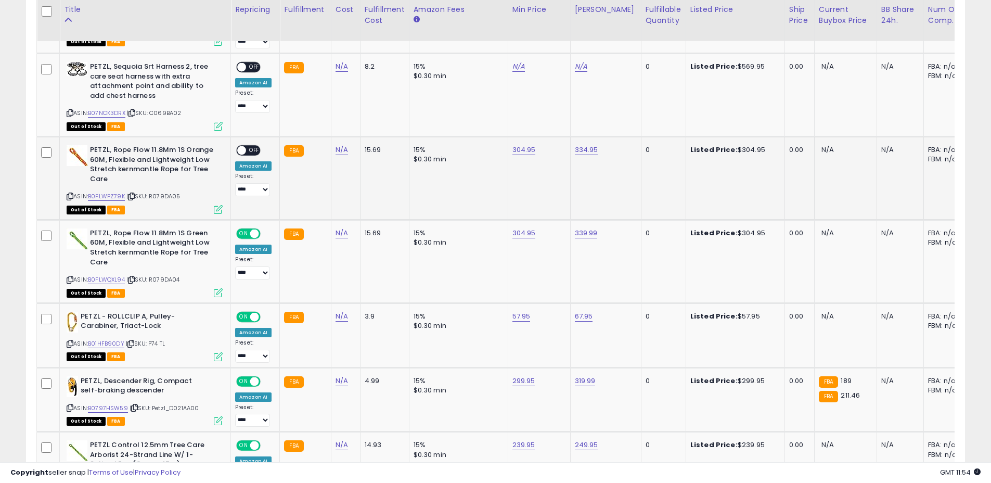 This screenshot has height=483, width=991. I want to click on small: Amazon Fees., so click(417, 20).